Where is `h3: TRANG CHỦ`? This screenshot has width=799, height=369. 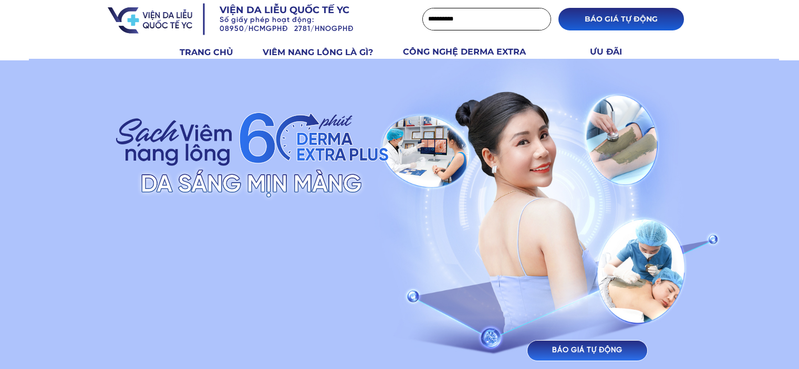
h3: TRANG CHỦ is located at coordinates (215, 53).